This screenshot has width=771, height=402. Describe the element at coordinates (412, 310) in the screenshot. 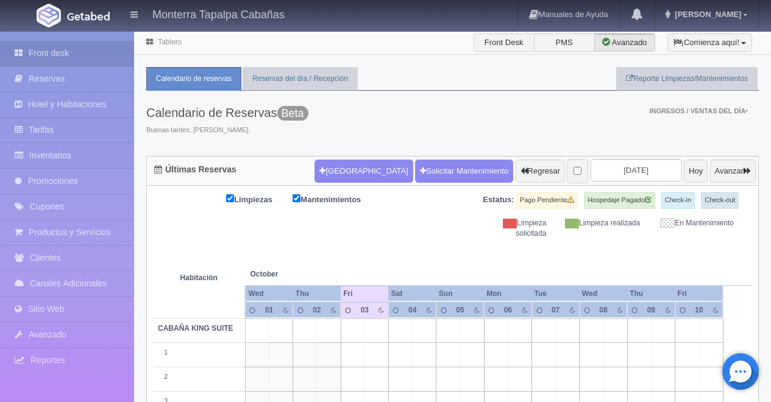

I see `div: 04` at that location.